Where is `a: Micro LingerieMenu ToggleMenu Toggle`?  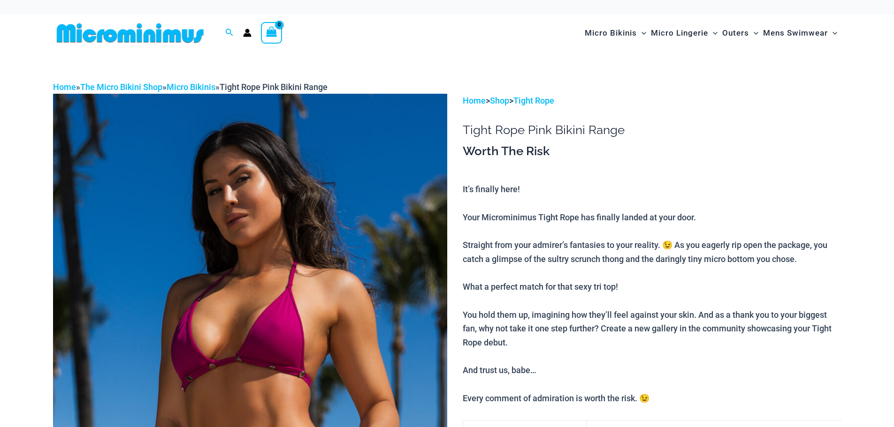 a: Micro LingerieMenu ToggleMenu Toggle is located at coordinates (684, 33).